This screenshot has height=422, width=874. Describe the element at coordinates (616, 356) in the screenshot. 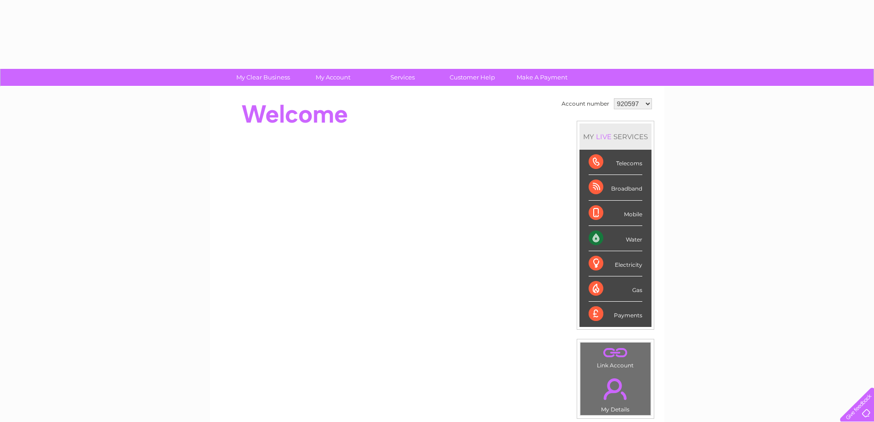

I see `td: Link Account` at that location.